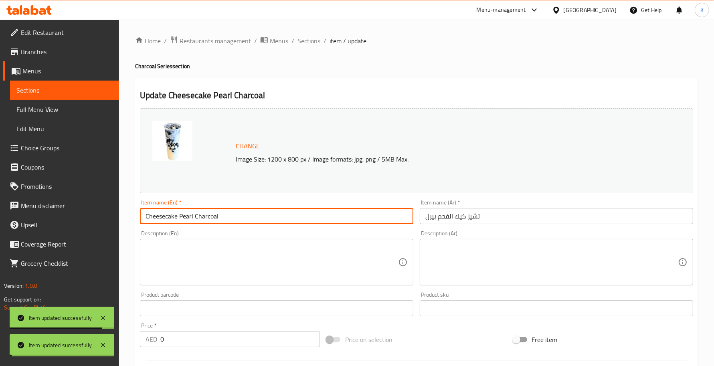 This screenshot has height=366, width=714. What do you see at coordinates (240, 339) in the screenshot?
I see `input: Please enter price` at bounding box center [240, 339].